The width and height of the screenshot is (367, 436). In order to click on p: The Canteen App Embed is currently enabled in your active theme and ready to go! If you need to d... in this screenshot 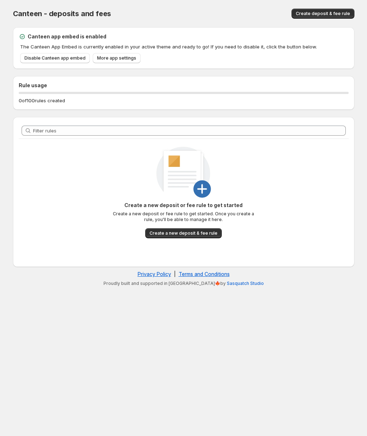, I will do `click(184, 47)`.